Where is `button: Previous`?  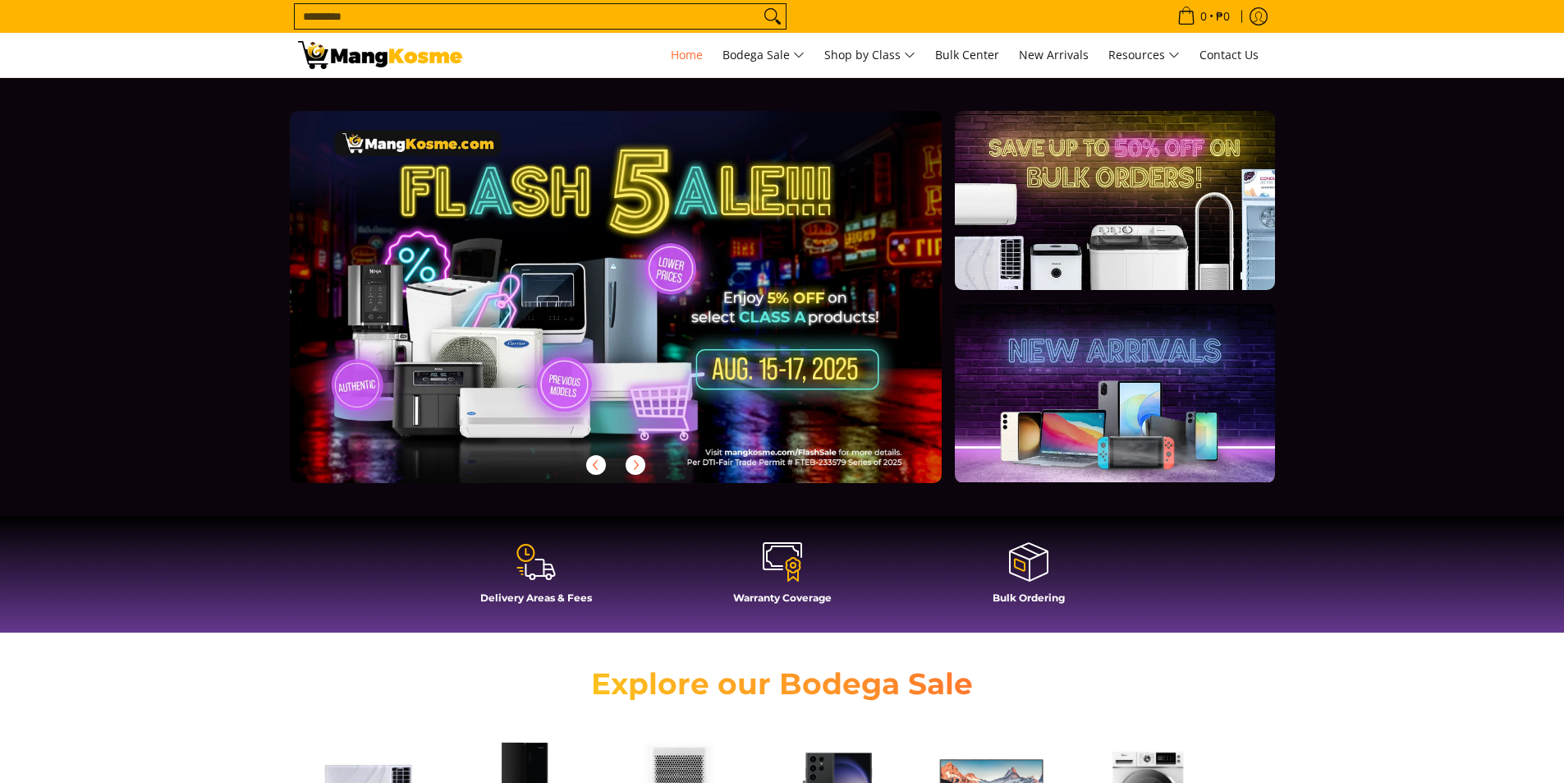 button: Previous is located at coordinates (596, 465).